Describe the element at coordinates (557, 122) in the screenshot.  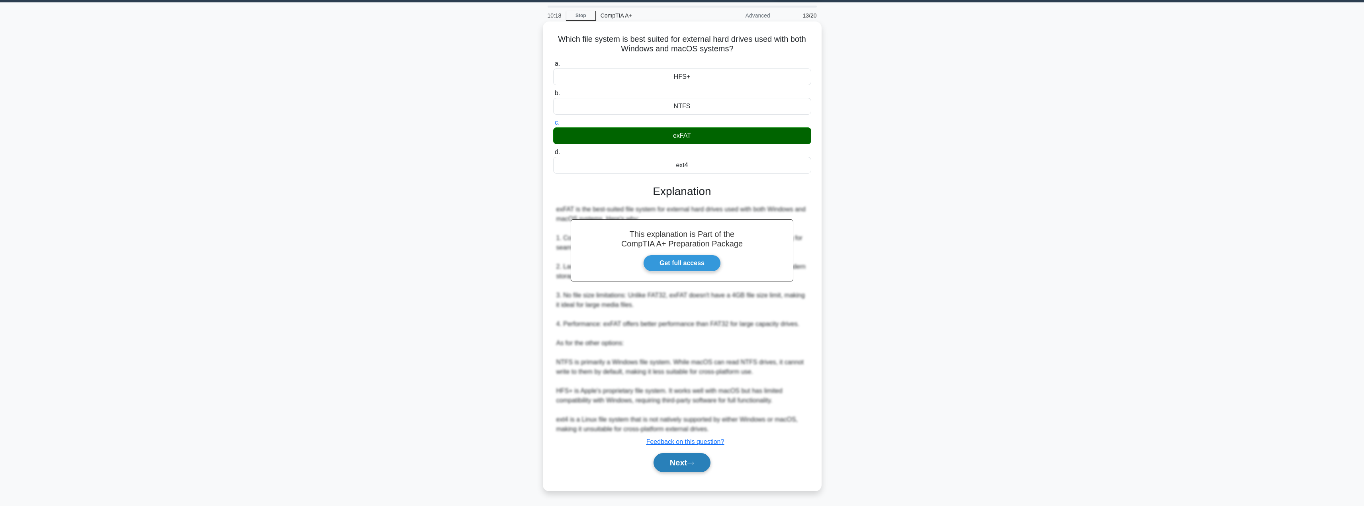
I see `span: c.` at that location.